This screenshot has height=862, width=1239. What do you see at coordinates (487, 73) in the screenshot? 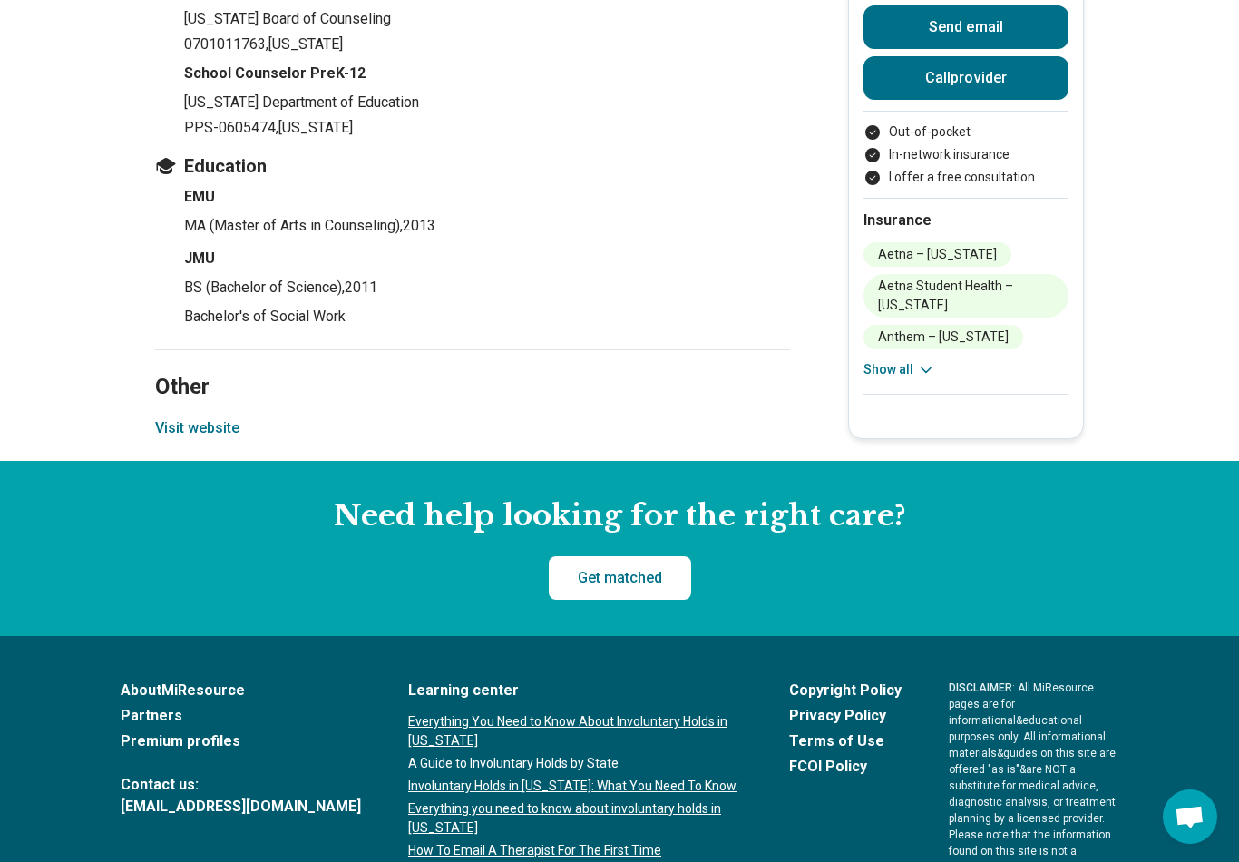
I see `h4: School Counselor PreK-12` at bounding box center [487, 73].